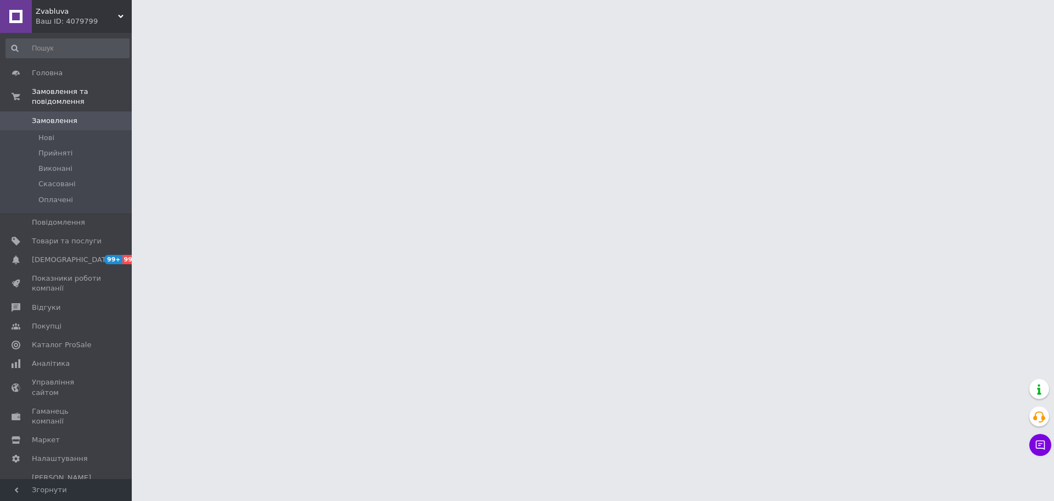 Image resolution: width=1054 pixels, height=501 pixels. What do you see at coordinates (82, 97) in the screenshot?
I see `span: Замовлення та повідомлення` at bounding box center [82, 97].